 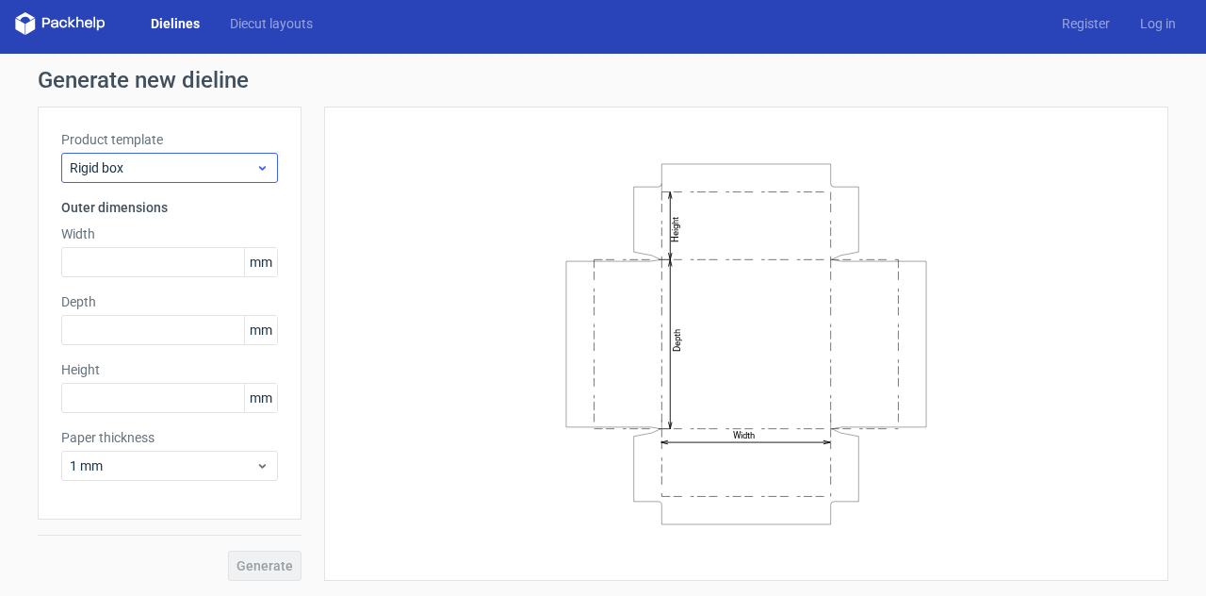 I want to click on span: Rigid box, so click(x=162, y=168).